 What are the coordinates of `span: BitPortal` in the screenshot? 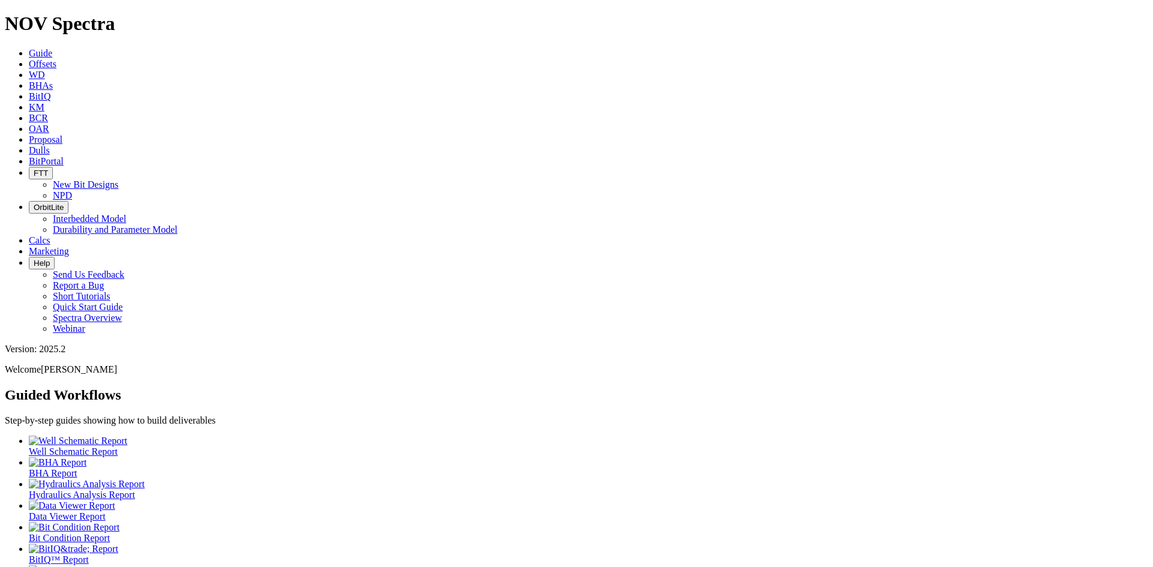 It's located at (46, 161).